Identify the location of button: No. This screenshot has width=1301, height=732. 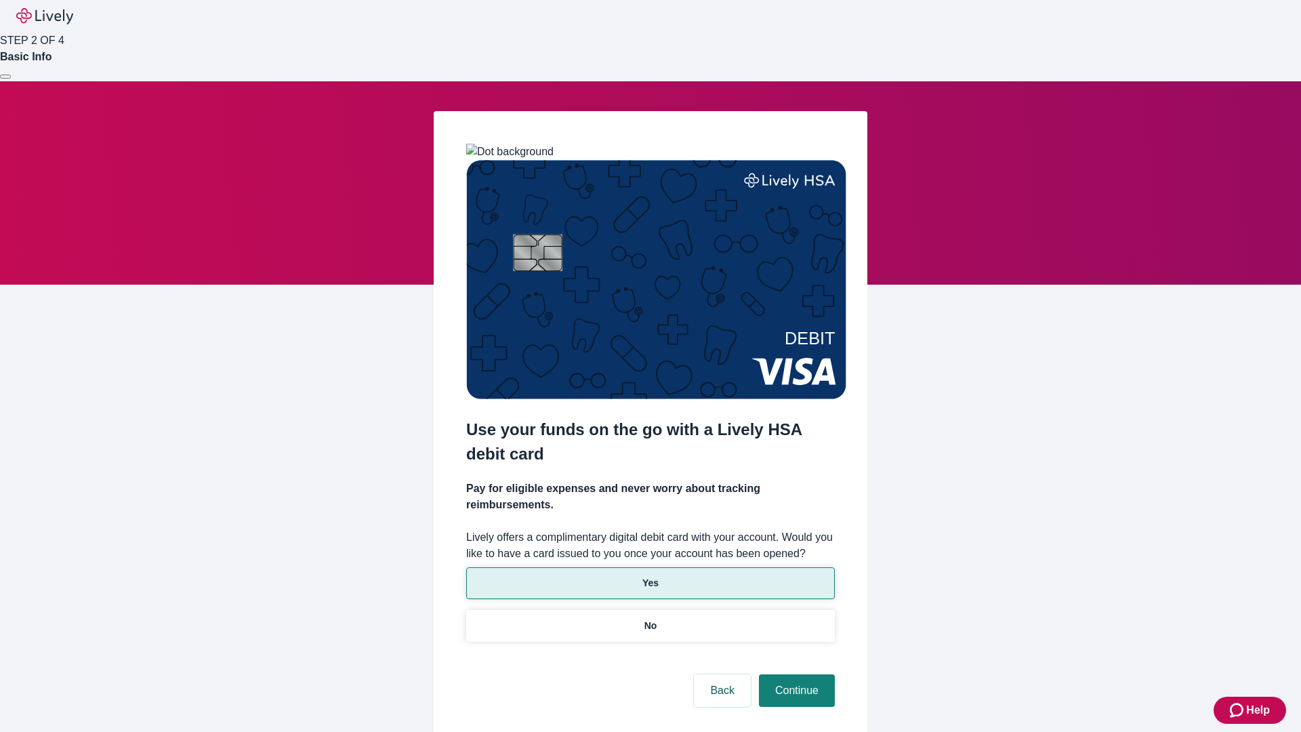
(651, 626).